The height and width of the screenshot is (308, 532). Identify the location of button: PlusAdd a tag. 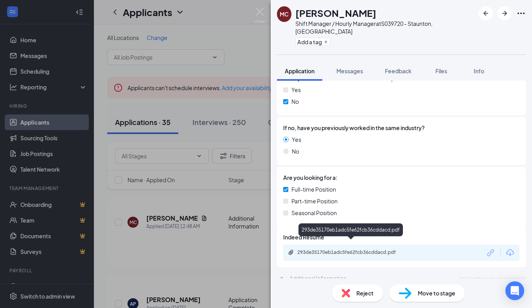
(313, 41).